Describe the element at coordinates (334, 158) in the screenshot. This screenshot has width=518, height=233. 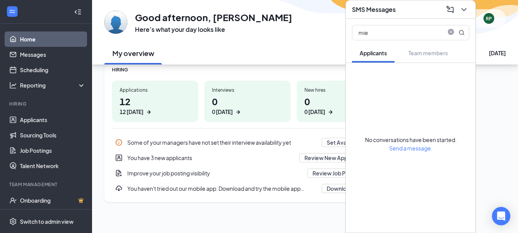
I see `button: Review New Applicants` at that location.